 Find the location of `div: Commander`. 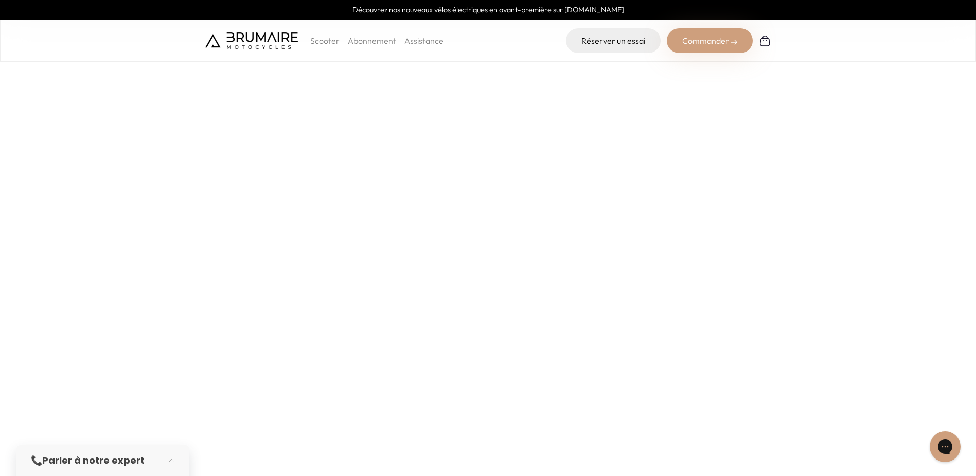

div: Commander is located at coordinates (710, 41).